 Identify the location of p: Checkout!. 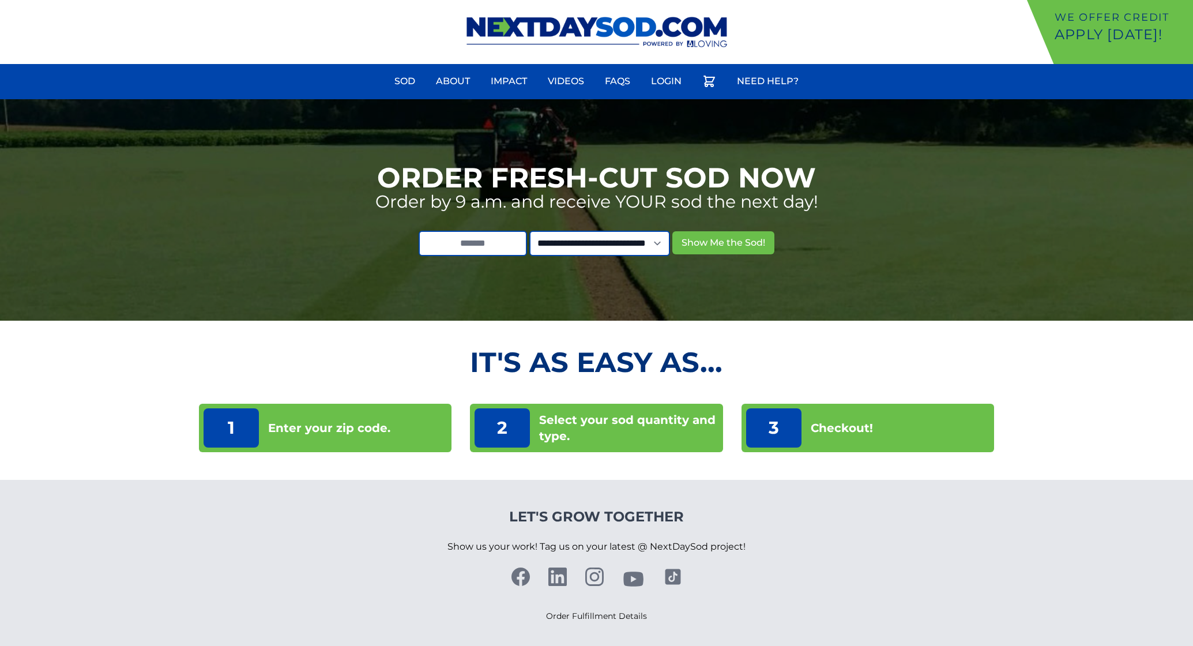
(842, 428).